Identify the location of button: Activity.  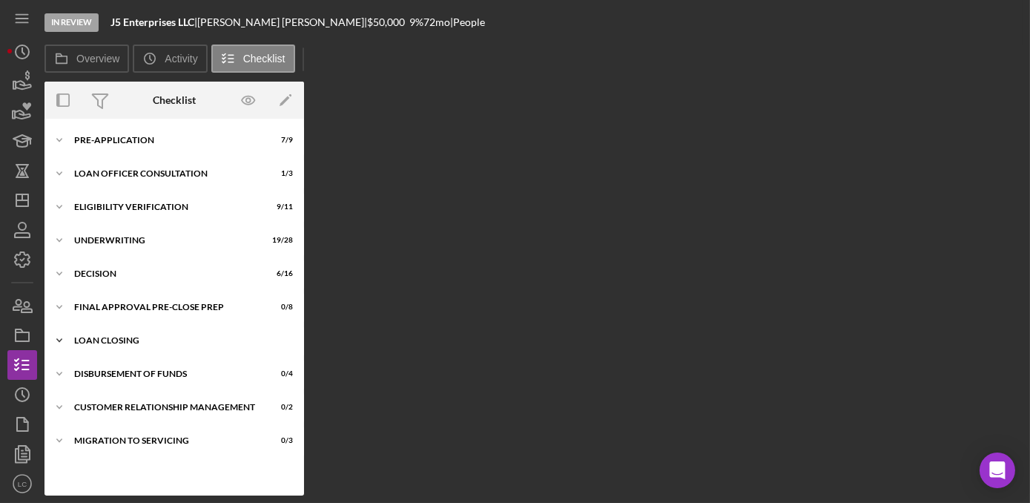
(170, 59).